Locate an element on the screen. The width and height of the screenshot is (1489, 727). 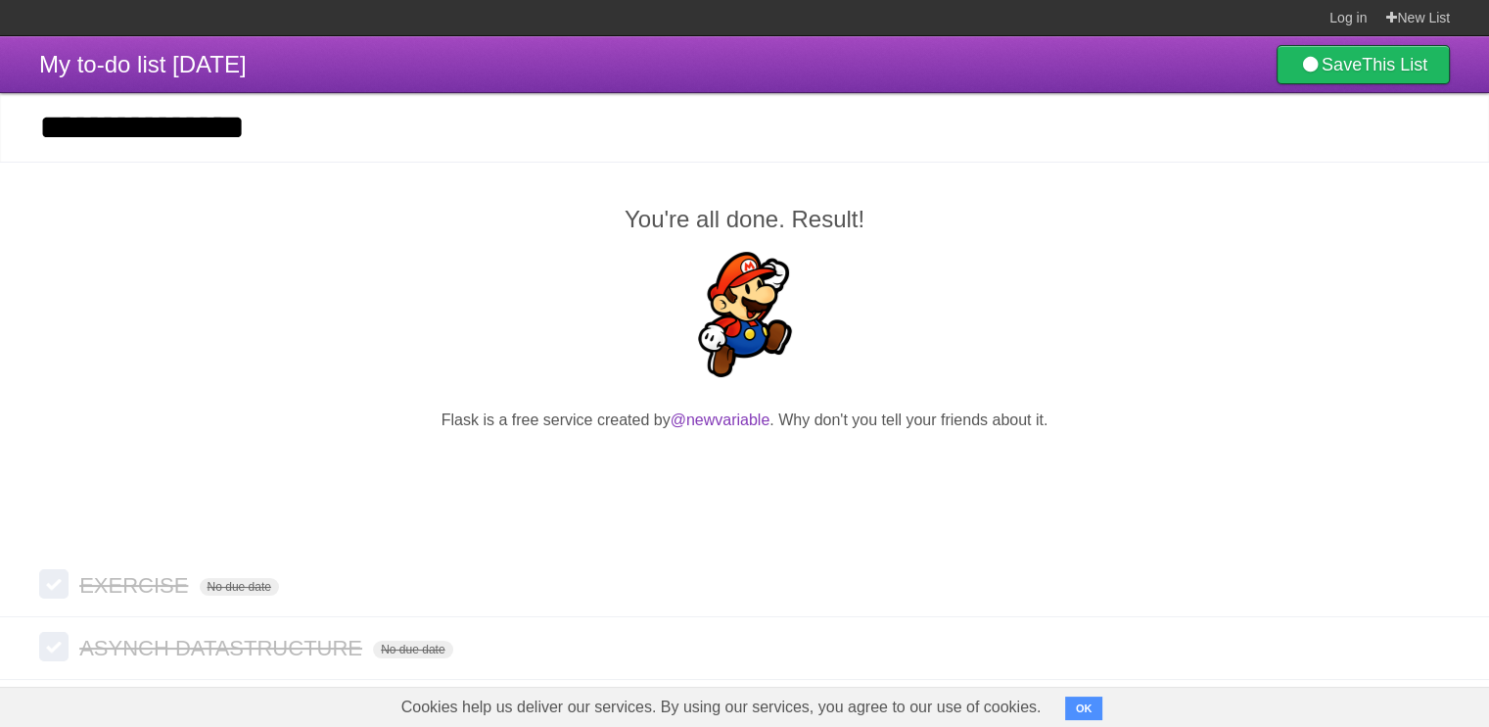
b: This List is located at coordinates (1394, 65).